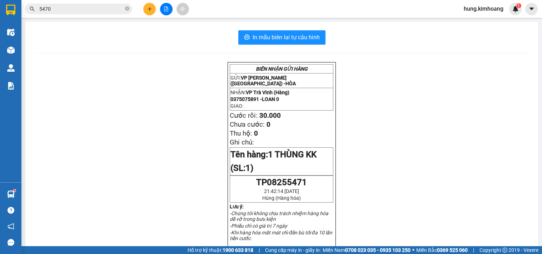  What do you see at coordinates (11, 227) in the screenshot?
I see `span: notification` at bounding box center [11, 227].